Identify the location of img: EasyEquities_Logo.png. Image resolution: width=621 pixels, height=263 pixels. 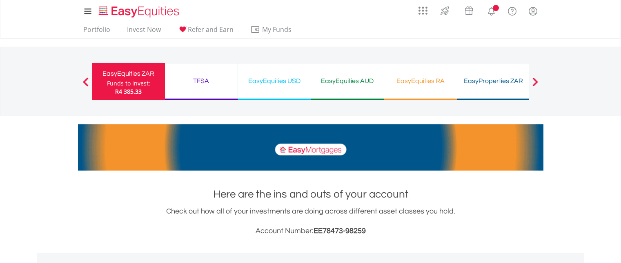
(140, 11).